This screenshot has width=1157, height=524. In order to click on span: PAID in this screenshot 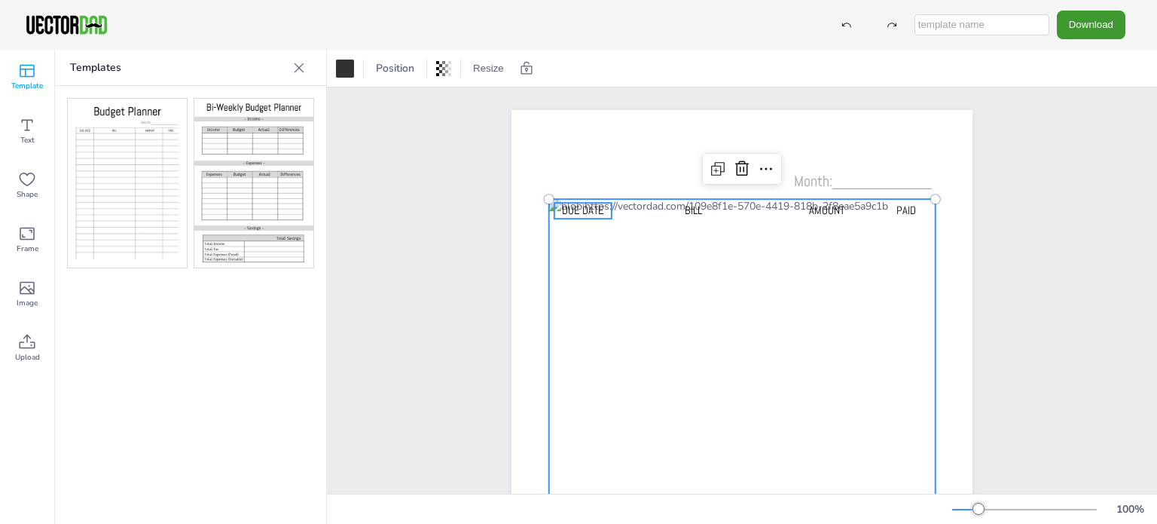, I will do `click(906, 210)`.